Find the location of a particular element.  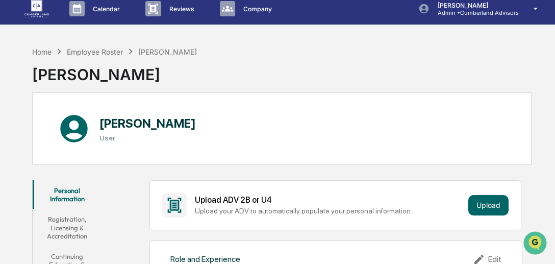

img: 1746055101610-c473b297-6a78-478c-a979-82029cc54cd1 is located at coordinates (19, 91).